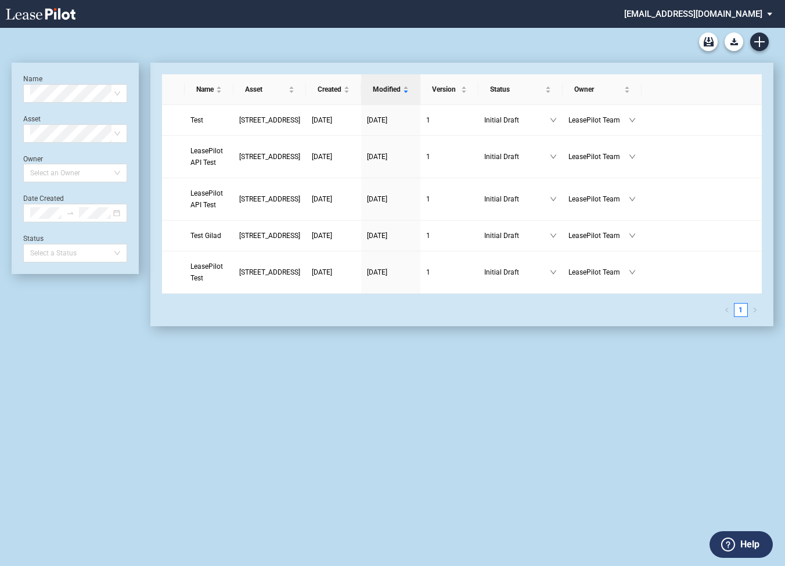 This screenshot has height=566, width=785. I want to click on button: Help, so click(741, 544).